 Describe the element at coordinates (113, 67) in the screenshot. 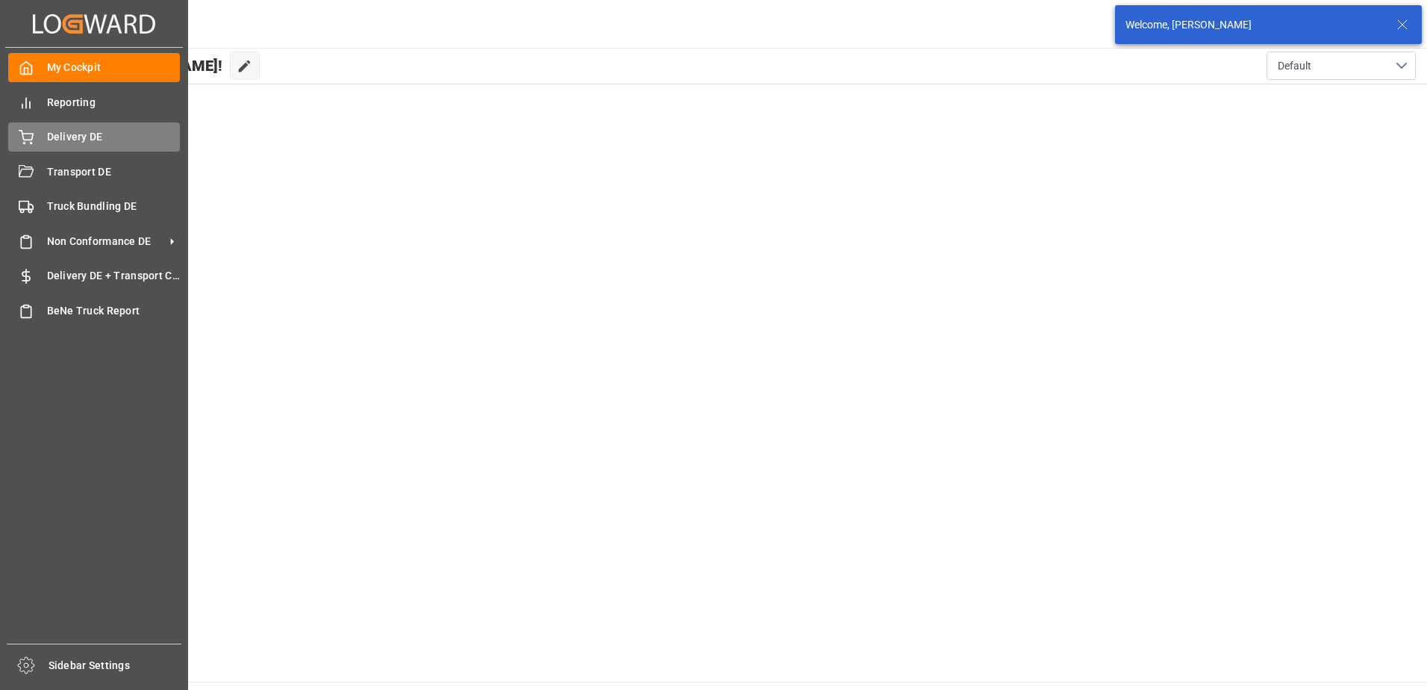

I see `span: My Cockpit` at that location.